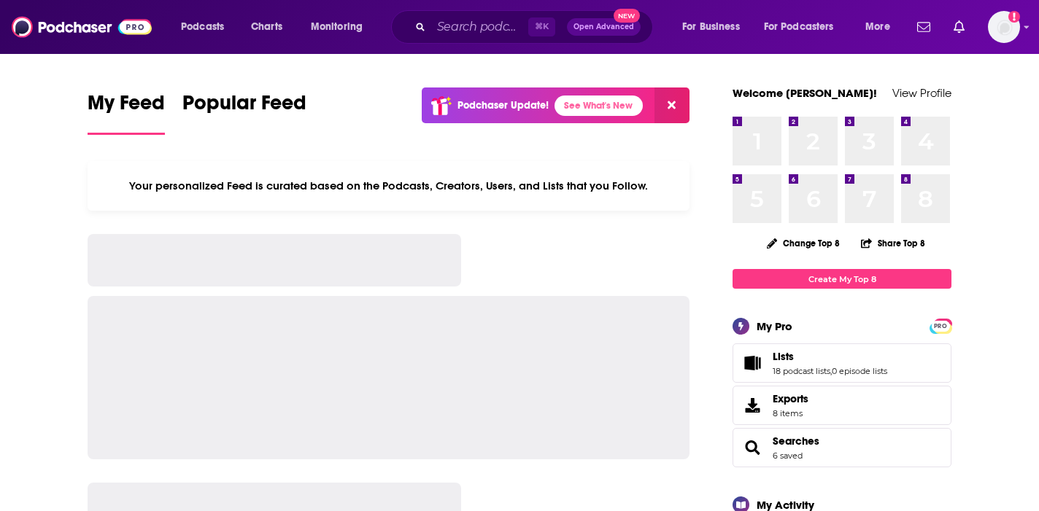  What do you see at coordinates (790, 414) in the screenshot?
I see `span: 8 items` at bounding box center [790, 414].